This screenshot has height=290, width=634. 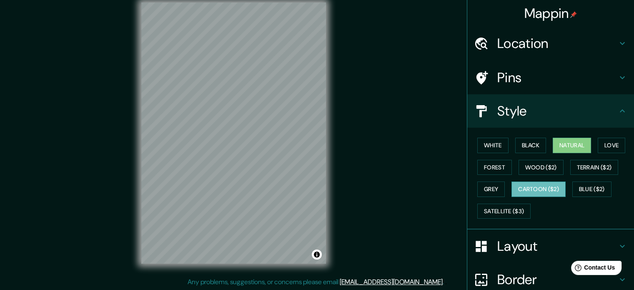 What do you see at coordinates (611, 145) in the screenshot?
I see `button: Love` at bounding box center [611, 145].